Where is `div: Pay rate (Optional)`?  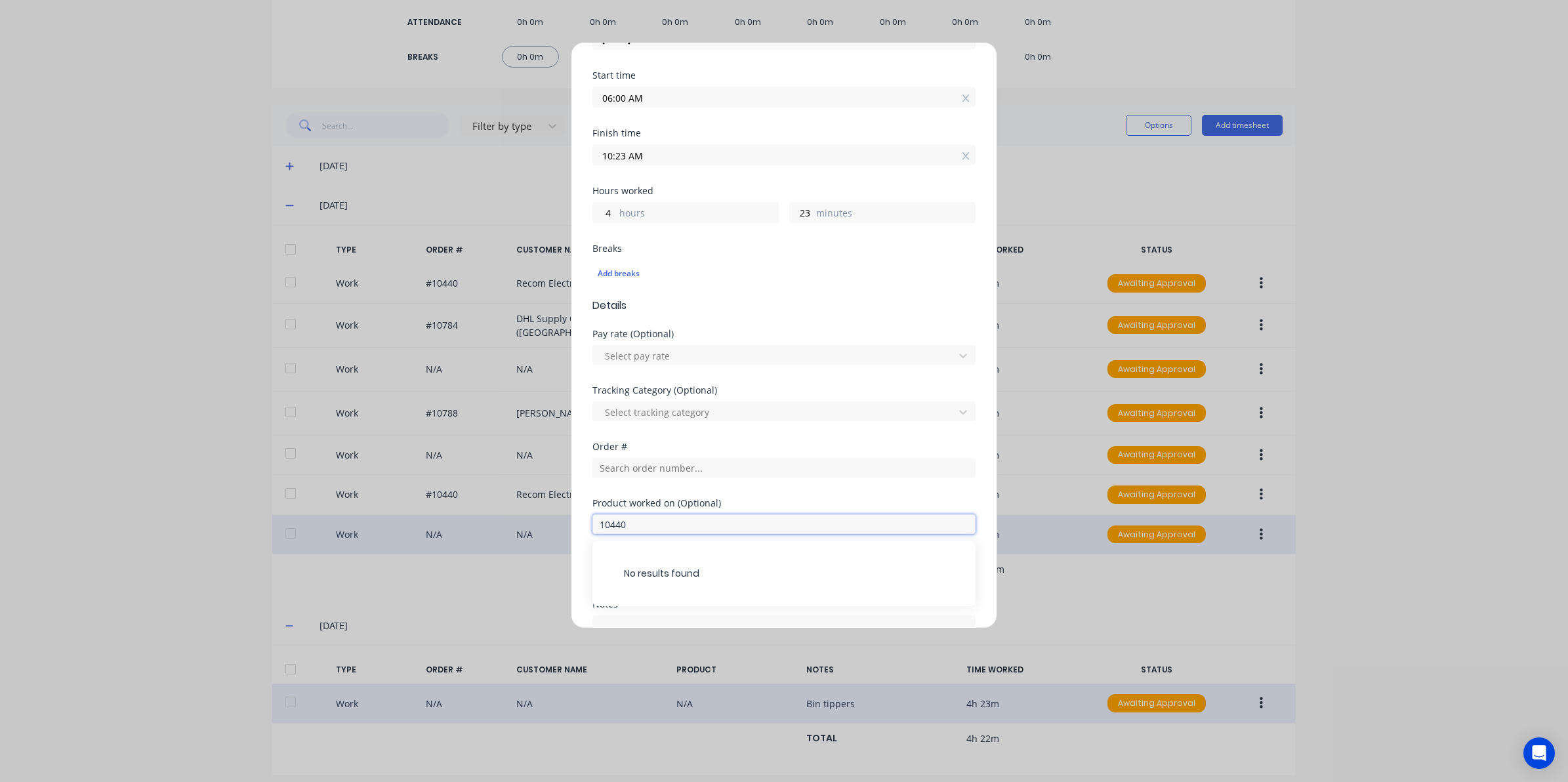 div: Pay rate (Optional) is located at coordinates (784, 334).